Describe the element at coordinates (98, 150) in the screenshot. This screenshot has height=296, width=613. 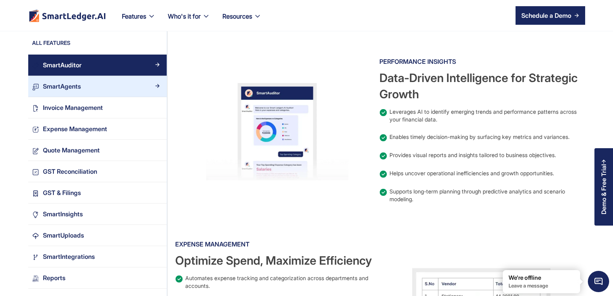
I see `a: Quote ManagementArrow Right Blue` at that location.